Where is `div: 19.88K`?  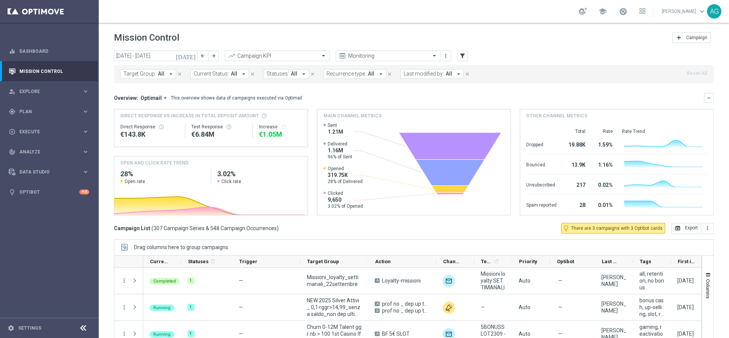
div: 19.88K is located at coordinates (575, 144).